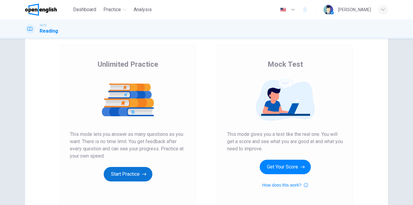  What do you see at coordinates (285, 185) in the screenshot?
I see `button: How does this work?` at bounding box center [285, 185].